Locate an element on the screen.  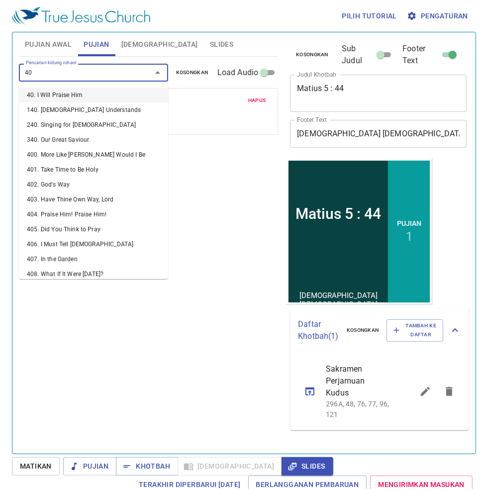
button: Close is located at coordinates (158, 73).